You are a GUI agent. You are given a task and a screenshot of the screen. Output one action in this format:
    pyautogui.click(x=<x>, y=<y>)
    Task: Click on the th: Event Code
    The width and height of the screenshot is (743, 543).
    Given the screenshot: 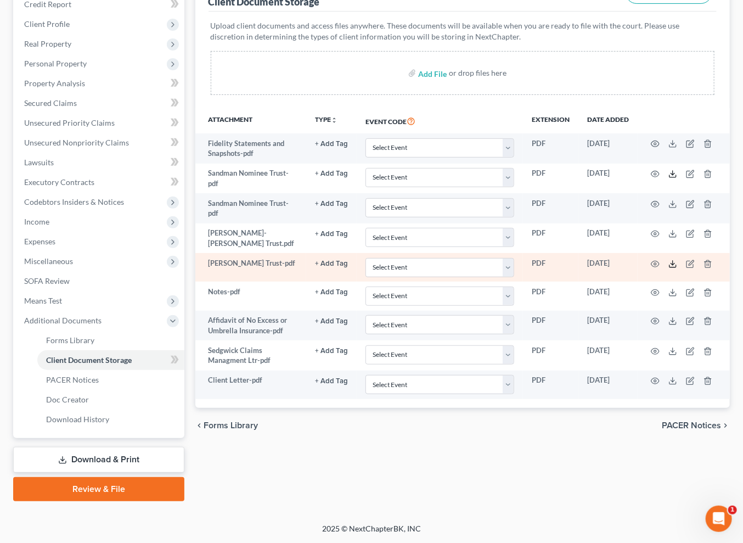 What is the action you would take?
    pyautogui.click(x=440, y=121)
    